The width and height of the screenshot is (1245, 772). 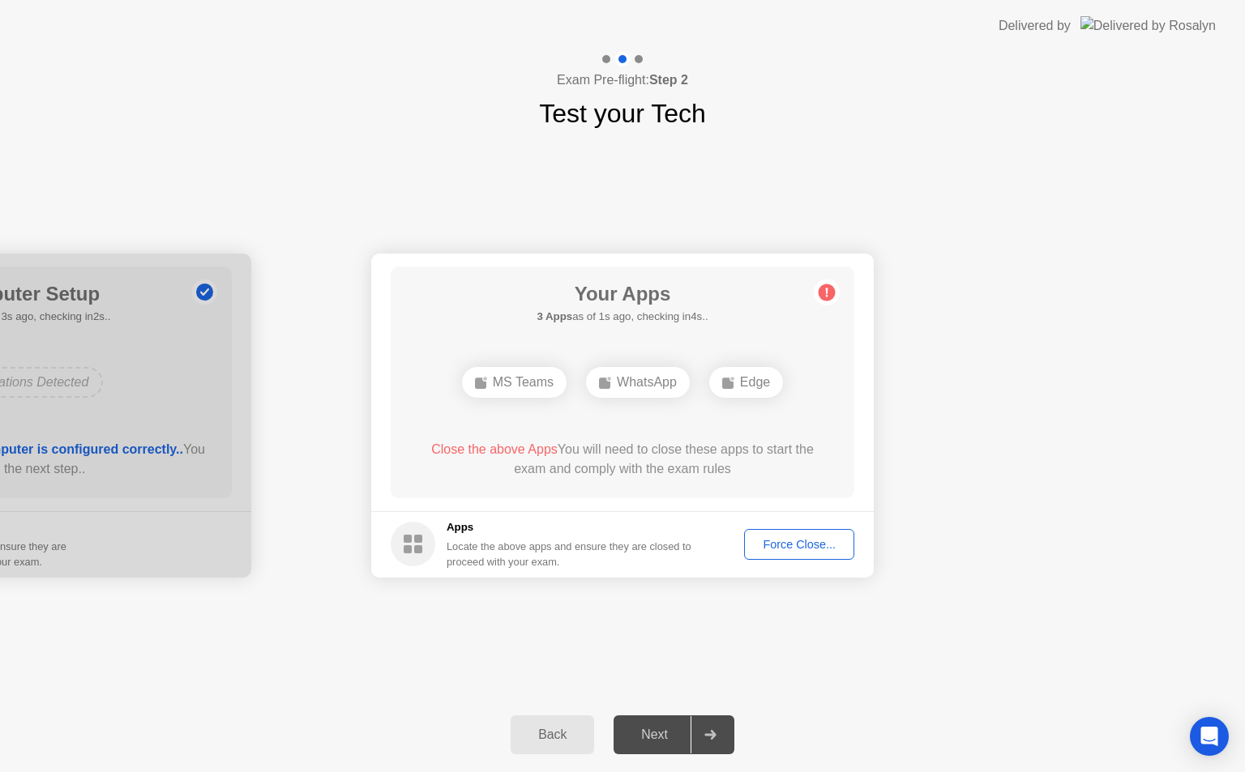 What do you see at coordinates (799, 545) in the screenshot?
I see `div: Force Close...` at bounding box center [799, 545].